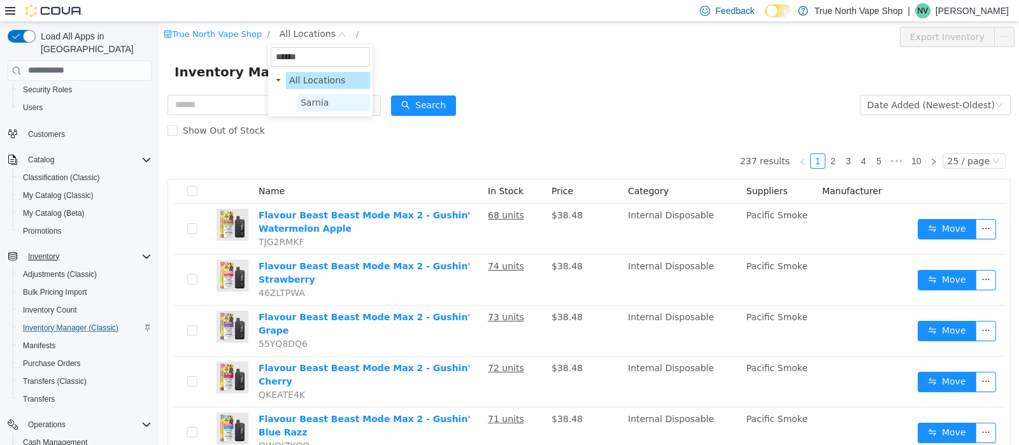 The width and height of the screenshot is (1019, 445). I want to click on li: 3, so click(689, 139).